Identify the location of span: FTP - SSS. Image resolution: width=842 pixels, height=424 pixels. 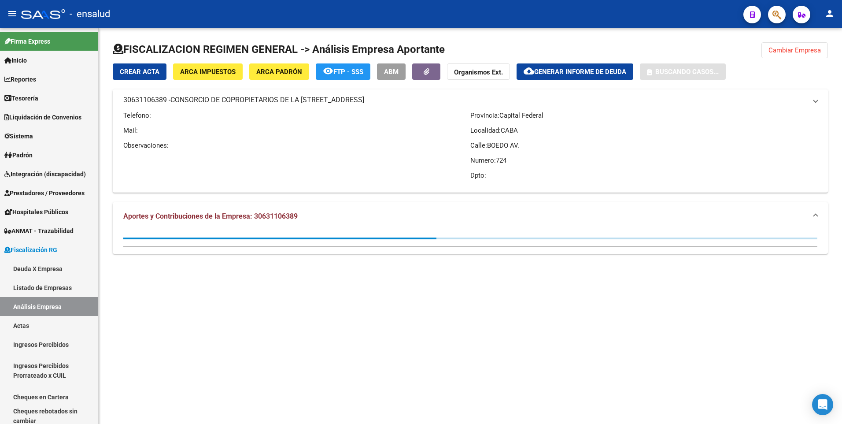
(348, 72).